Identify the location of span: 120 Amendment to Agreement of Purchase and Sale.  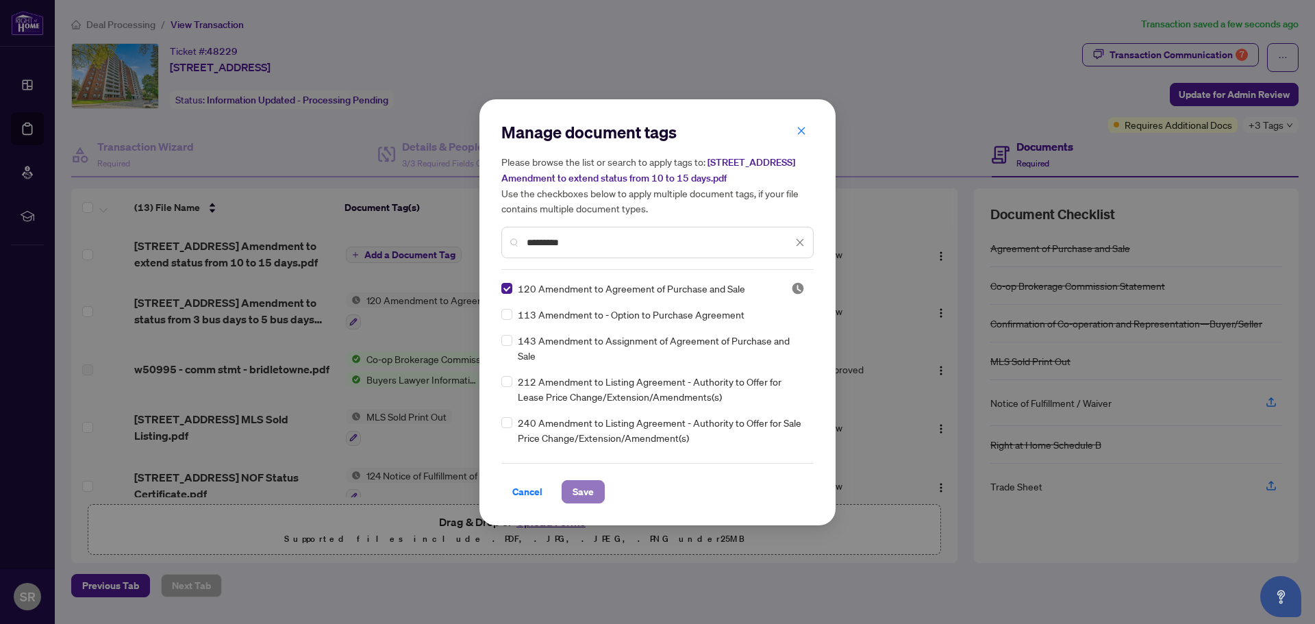
(631, 288).